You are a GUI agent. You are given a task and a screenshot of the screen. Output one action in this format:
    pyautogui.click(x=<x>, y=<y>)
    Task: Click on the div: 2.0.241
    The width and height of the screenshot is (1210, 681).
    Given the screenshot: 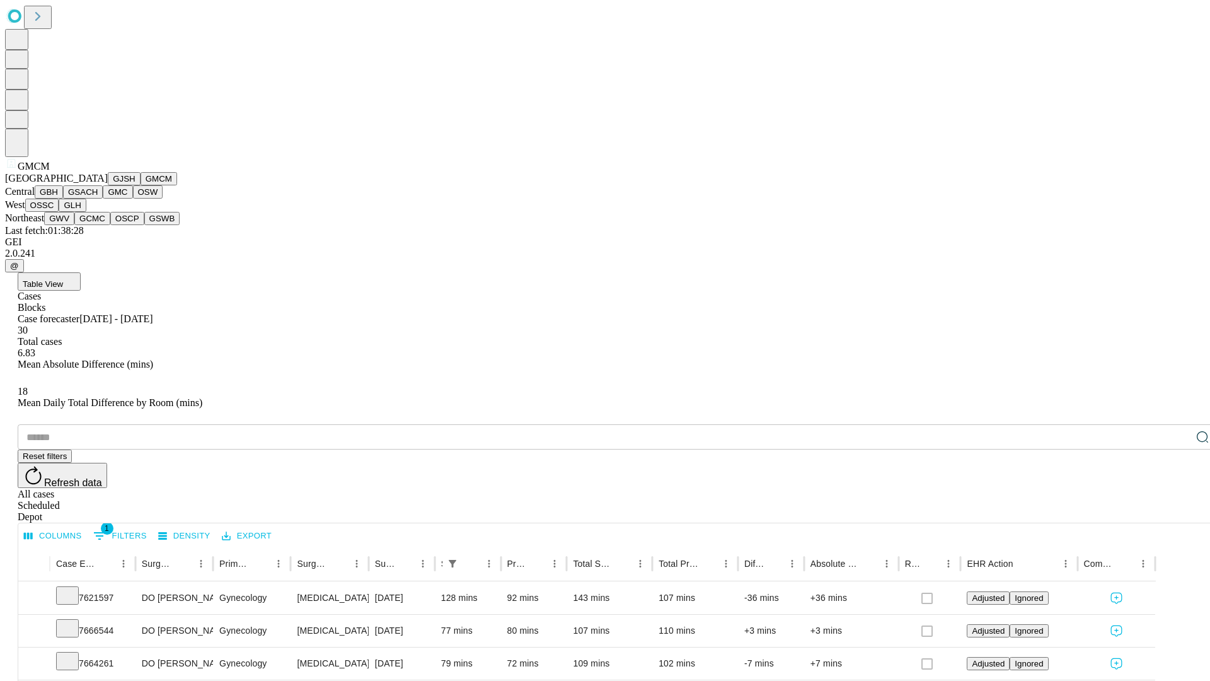 What is the action you would take?
    pyautogui.click(x=605, y=253)
    